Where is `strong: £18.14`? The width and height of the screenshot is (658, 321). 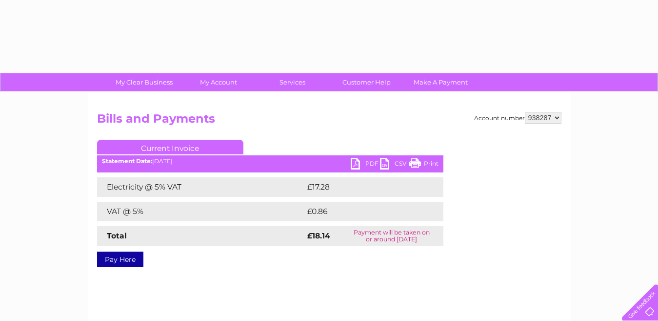 strong: £18.14 is located at coordinates (319, 235).